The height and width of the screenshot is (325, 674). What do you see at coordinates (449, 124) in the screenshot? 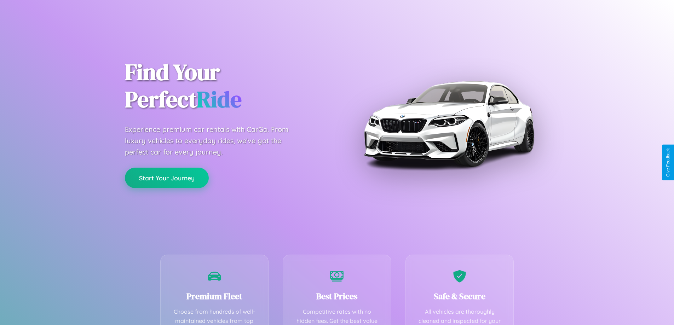
I see `img: Premium BMW car rental vehicle` at bounding box center [449, 124].